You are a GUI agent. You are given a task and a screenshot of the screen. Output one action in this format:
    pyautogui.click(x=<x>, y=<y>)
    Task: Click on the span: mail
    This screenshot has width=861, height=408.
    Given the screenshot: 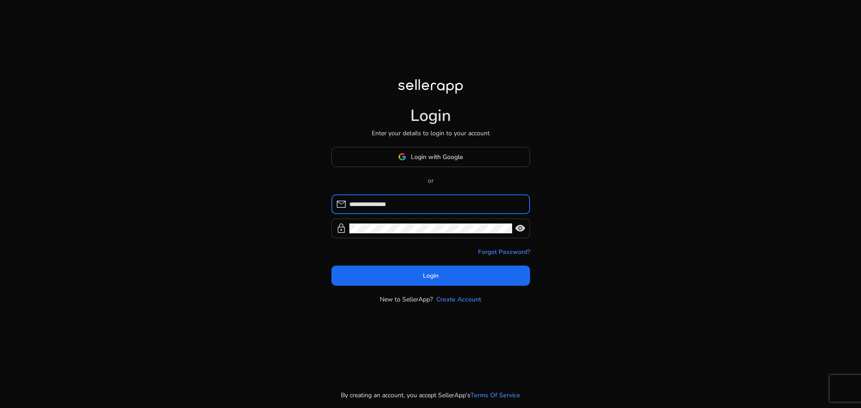 What is the action you would take?
    pyautogui.click(x=341, y=204)
    